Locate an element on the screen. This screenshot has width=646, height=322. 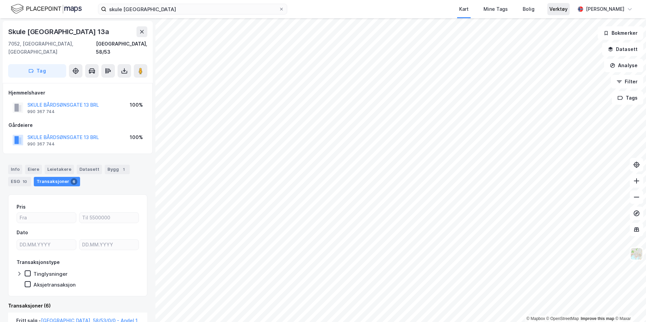
div: Datasett is located at coordinates (89, 170).